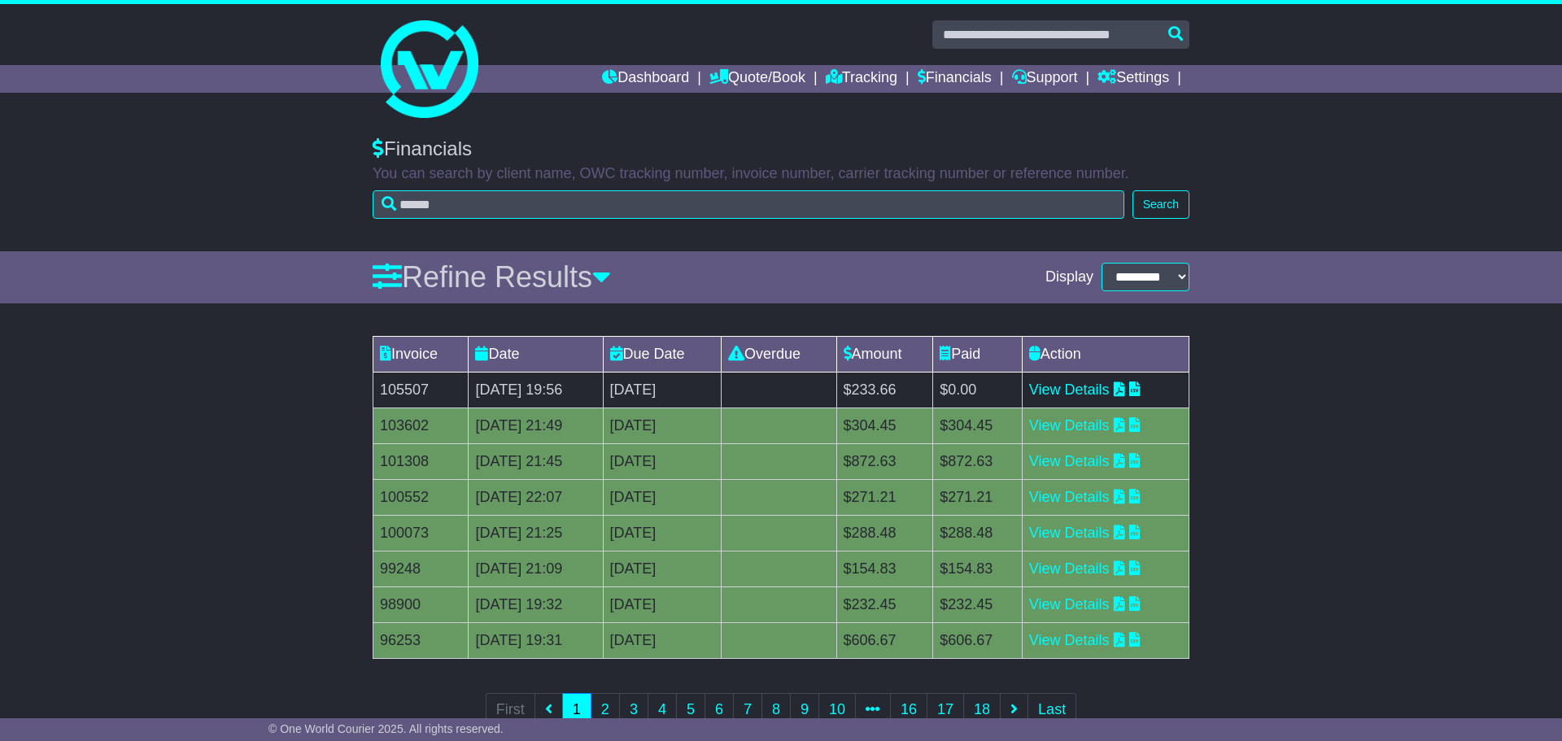 The width and height of the screenshot is (1562, 741). What do you see at coordinates (946, 710) in the screenshot?
I see `a: 17` at bounding box center [946, 710].